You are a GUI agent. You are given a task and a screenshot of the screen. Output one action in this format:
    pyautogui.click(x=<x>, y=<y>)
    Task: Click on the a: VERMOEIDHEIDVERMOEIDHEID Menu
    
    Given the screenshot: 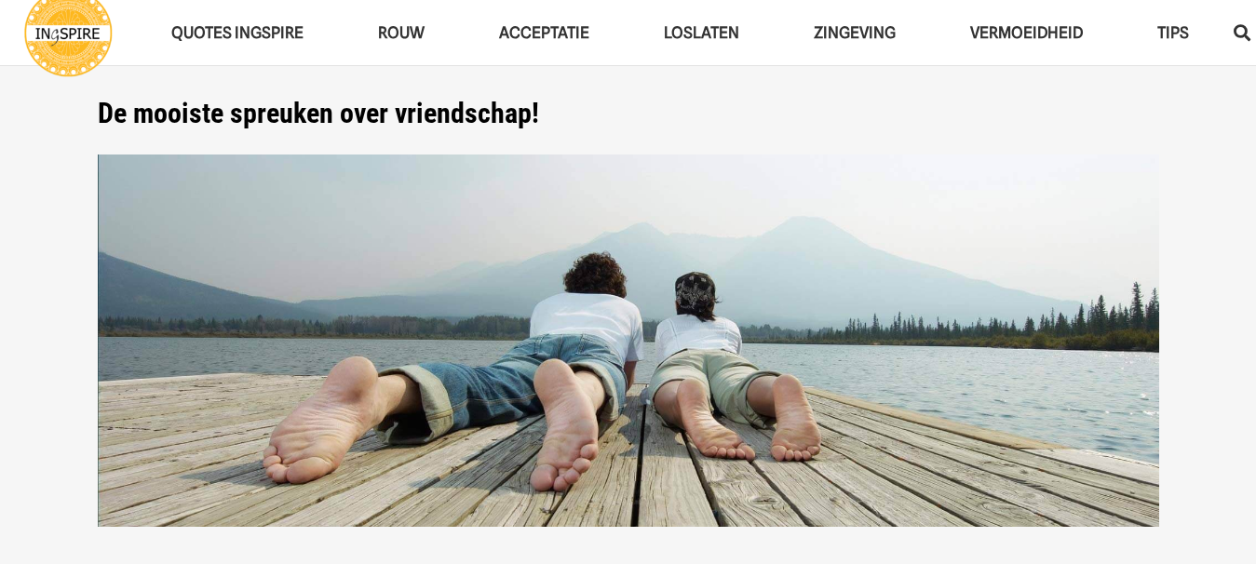 What is the action you would take?
    pyautogui.click(x=1026, y=33)
    